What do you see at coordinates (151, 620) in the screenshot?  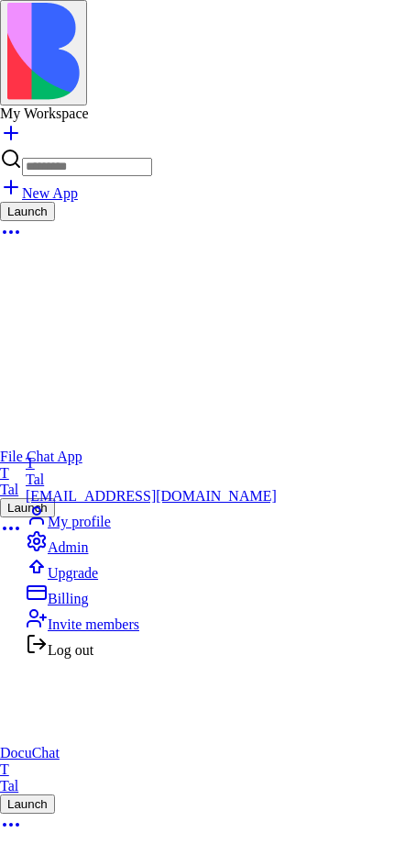 I see `a: Invite members` at bounding box center [151, 620].